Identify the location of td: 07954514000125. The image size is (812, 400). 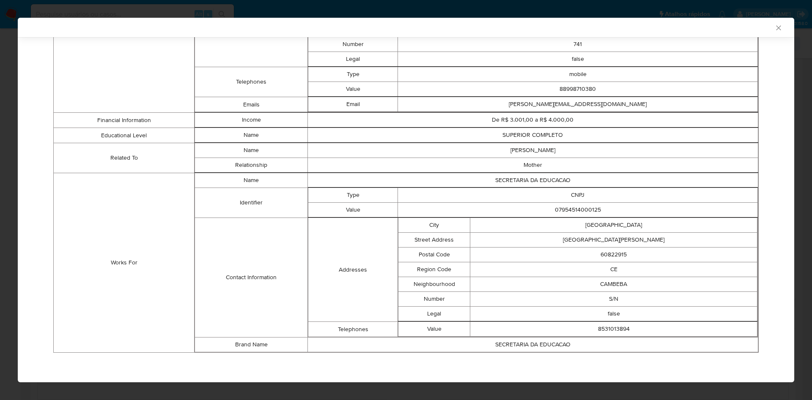
(577, 210).